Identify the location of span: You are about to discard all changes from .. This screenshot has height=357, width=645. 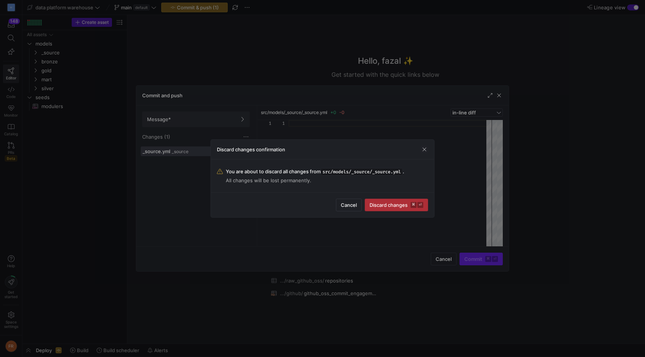
(315, 172).